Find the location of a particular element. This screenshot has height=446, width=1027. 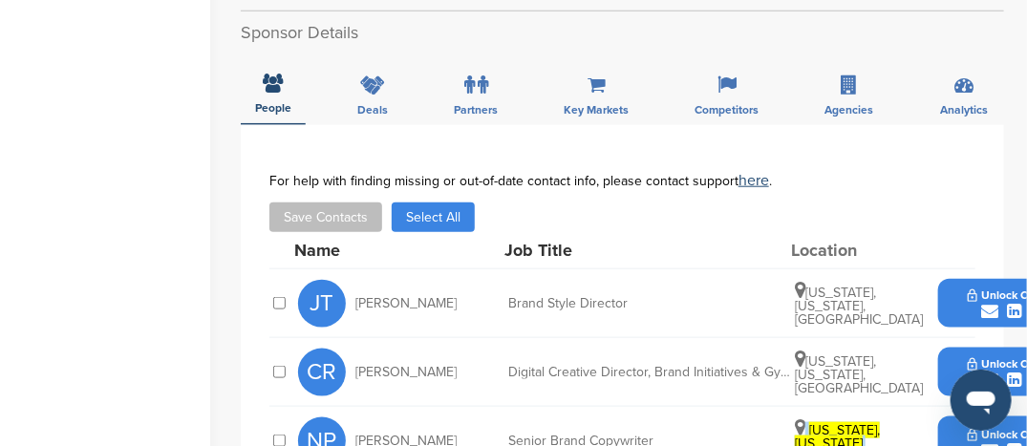

div: For help with finding missing or out-of-date contact info, please contact support . is located at coordinates (622, 180).